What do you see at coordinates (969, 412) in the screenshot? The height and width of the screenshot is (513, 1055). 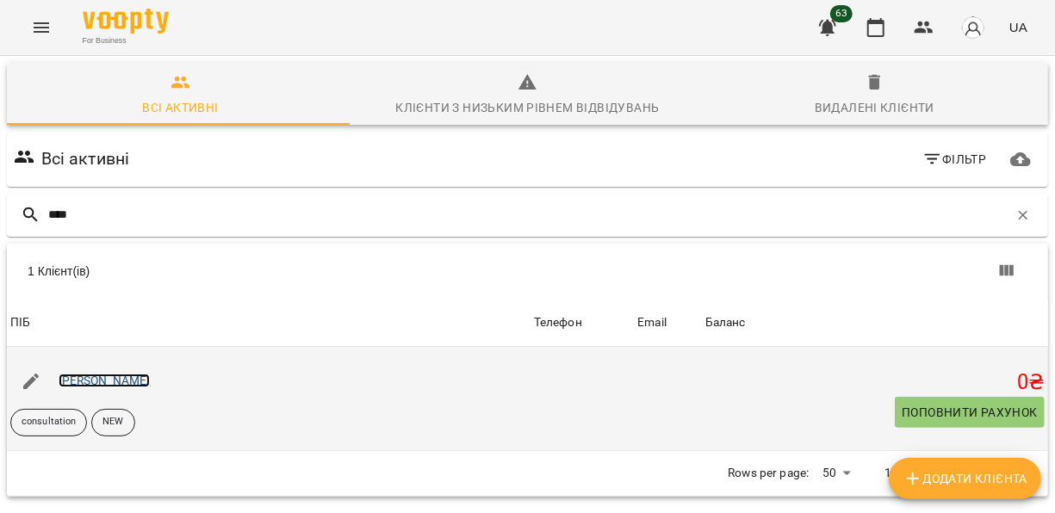 I see `span: Поповнити рахунок` at bounding box center [969, 412].